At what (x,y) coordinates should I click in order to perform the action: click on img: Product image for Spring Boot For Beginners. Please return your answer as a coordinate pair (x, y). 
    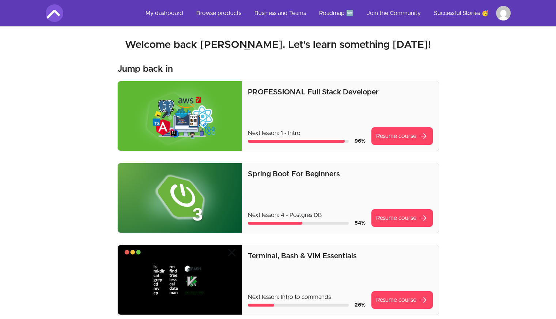
    Looking at the image, I should click on (180, 198).